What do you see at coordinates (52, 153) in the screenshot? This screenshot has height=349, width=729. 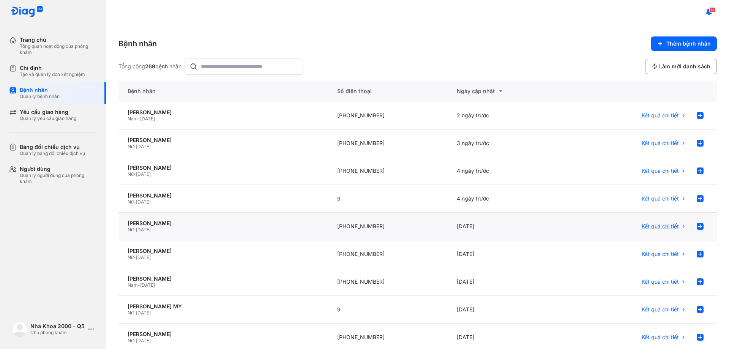 I see `div: Quản lý bảng đối chiếu dịch vụ` at bounding box center [52, 153].